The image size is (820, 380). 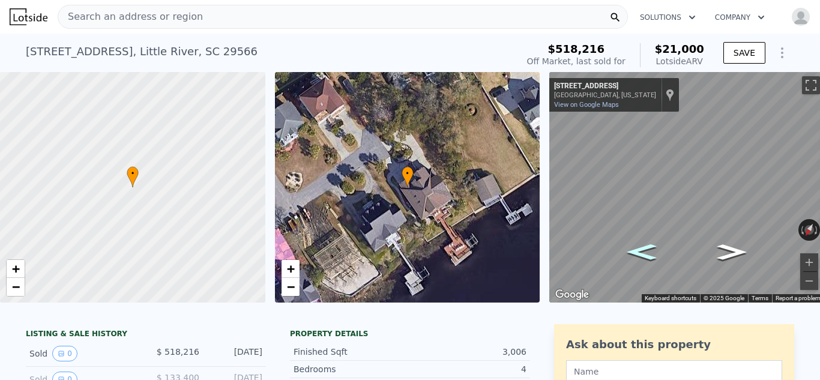 I want to click on div: 3,006, so click(x=468, y=352).